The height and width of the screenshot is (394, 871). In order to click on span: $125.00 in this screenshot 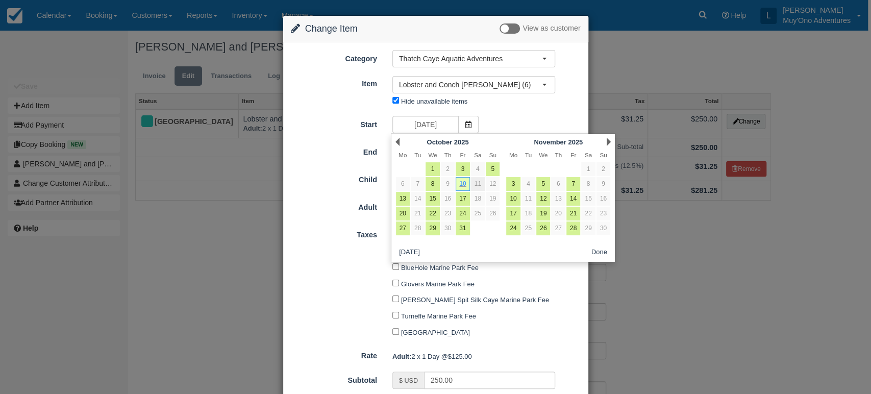, I will do `click(460, 356)`.